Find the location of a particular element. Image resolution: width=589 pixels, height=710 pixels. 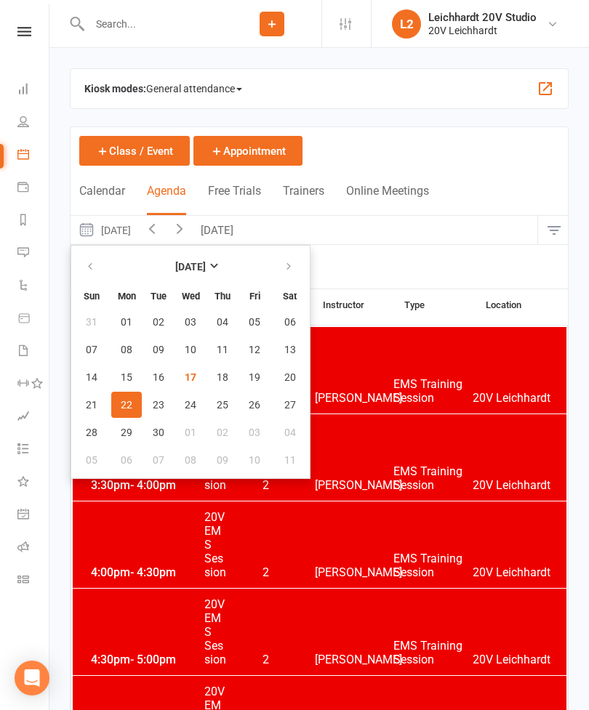

div: L2 is located at coordinates (406, 24).